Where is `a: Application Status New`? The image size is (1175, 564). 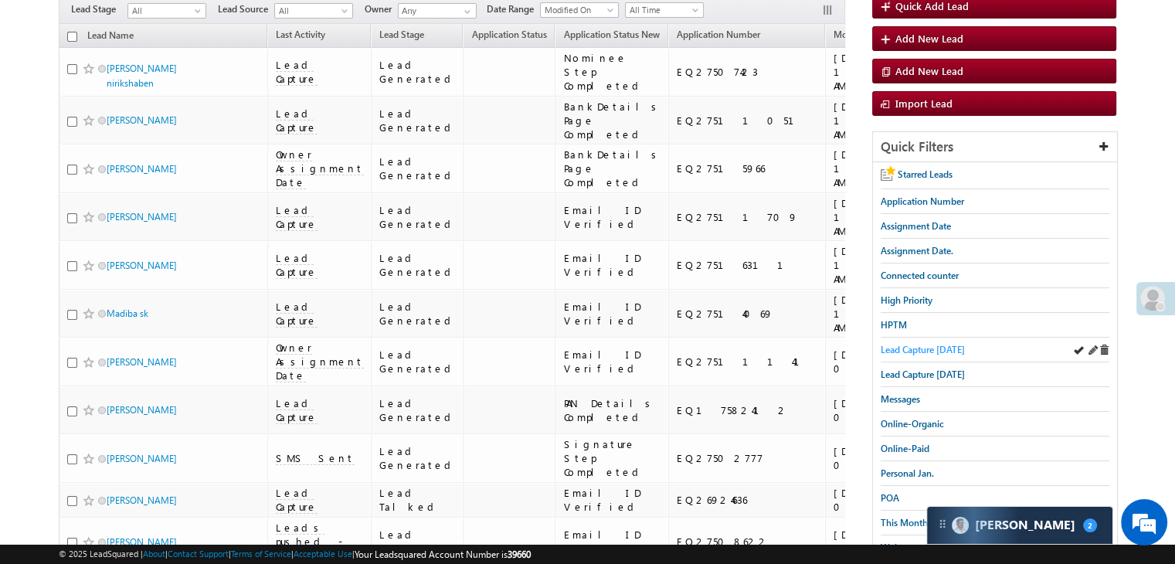 a: Application Status New is located at coordinates (611, 36).